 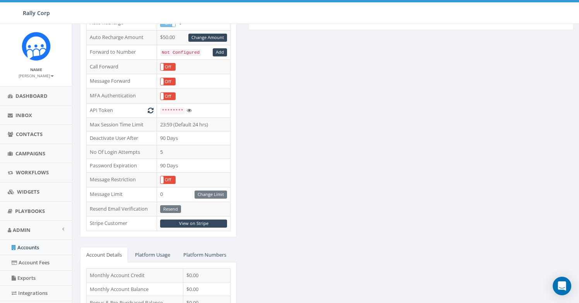 What do you see at coordinates (181, 53) in the screenshot?
I see `code: Not Configured` at bounding box center [181, 53].